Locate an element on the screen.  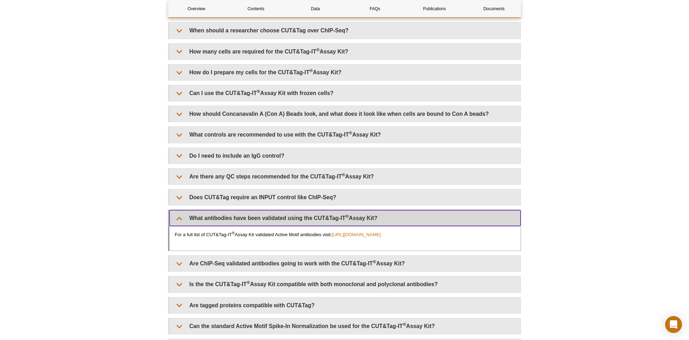
summary: Are ChIP-Seq validated antibodies going to work with the CUT&Tag-IT®Assay Kit? is located at coordinates (345, 263).